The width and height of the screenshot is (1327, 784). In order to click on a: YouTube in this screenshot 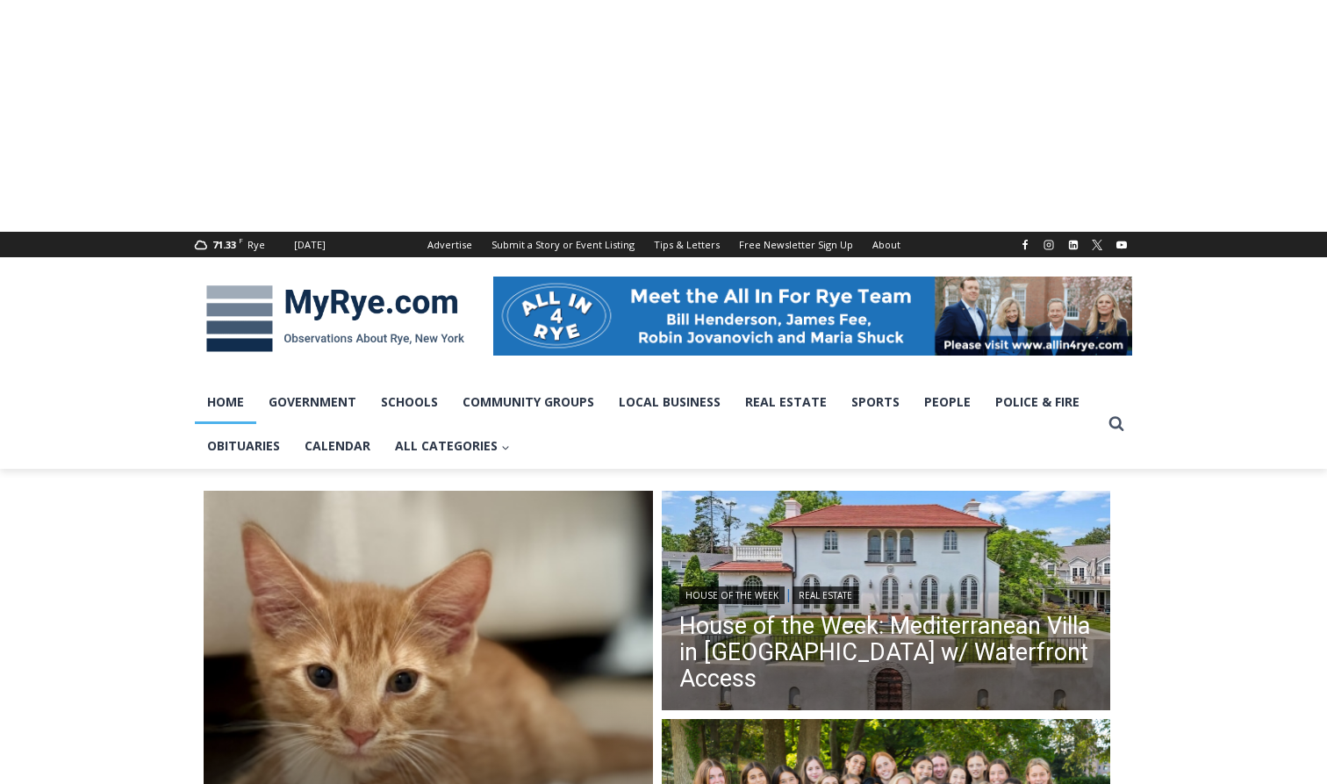, I will do `click(1122, 245)`.